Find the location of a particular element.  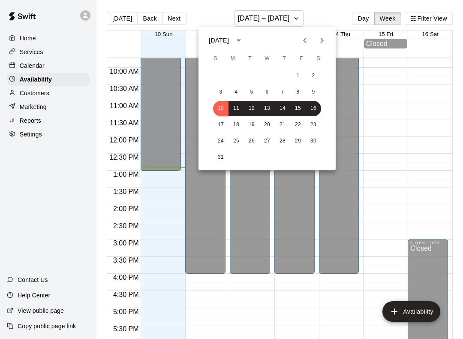

span: Tuesday is located at coordinates (250, 59).